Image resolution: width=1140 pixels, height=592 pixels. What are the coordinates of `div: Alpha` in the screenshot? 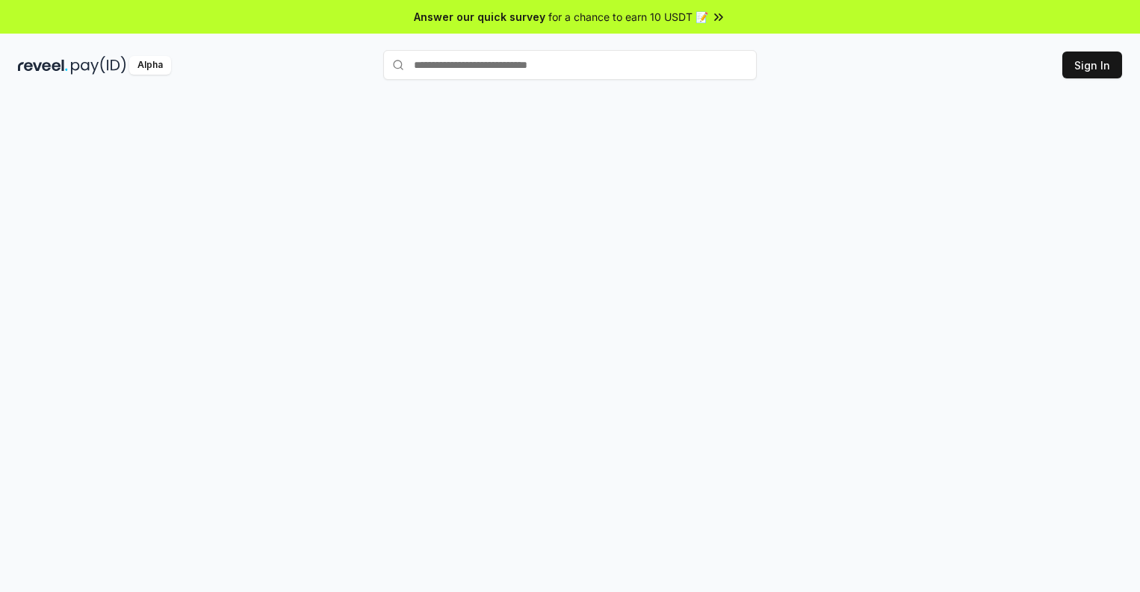 It's located at (150, 65).